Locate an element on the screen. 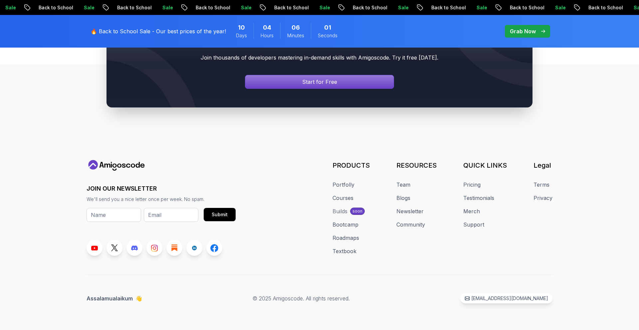 The image size is (639, 330). input: Email is located at coordinates (171, 215).